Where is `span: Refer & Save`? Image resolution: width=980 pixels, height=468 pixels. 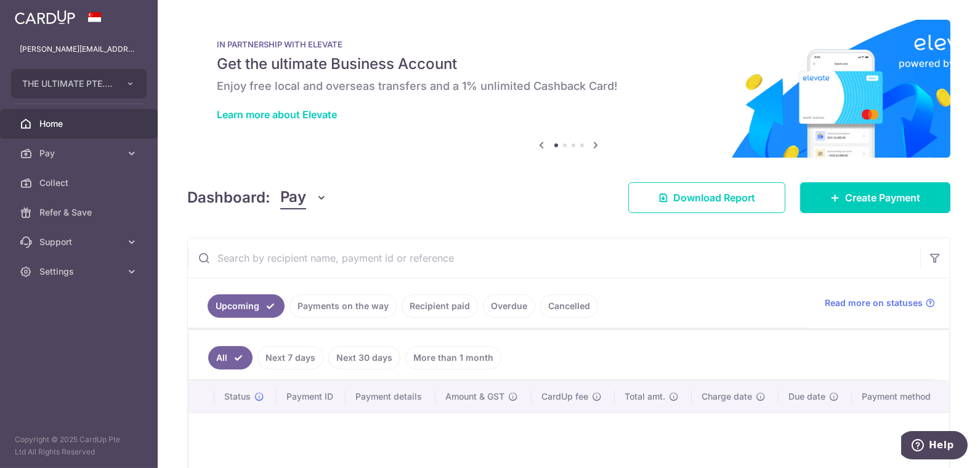 span: Refer & Save is located at coordinates (80, 212).